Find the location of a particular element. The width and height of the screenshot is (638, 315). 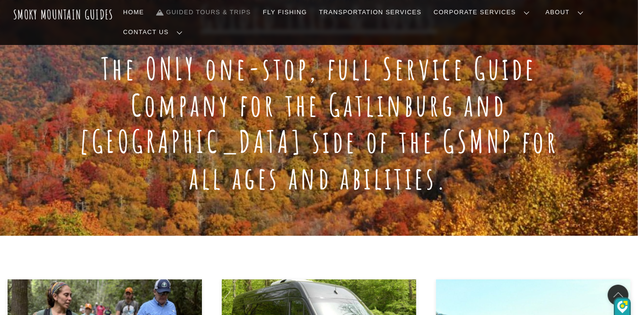

a: Corporate Services is located at coordinates (484, 12).